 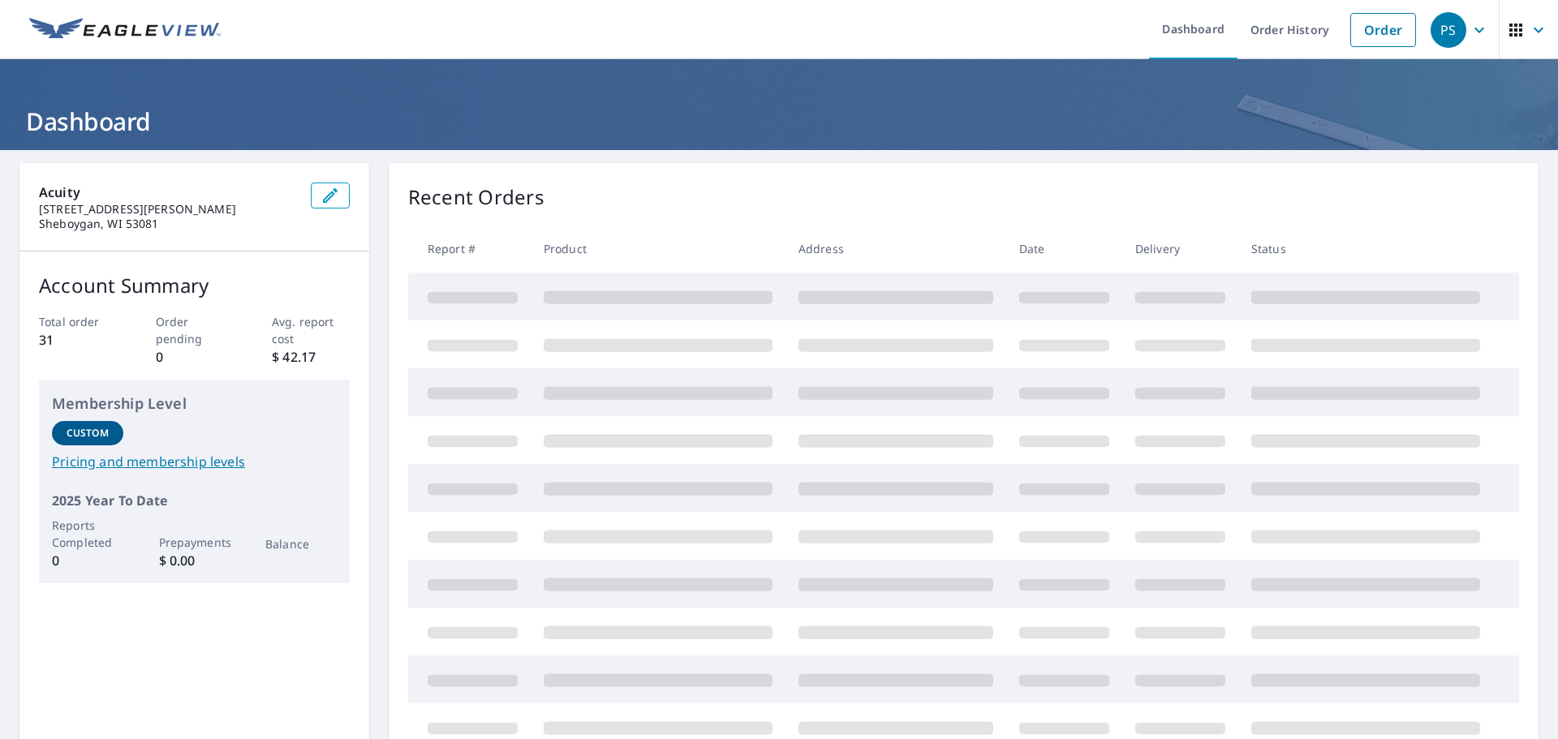 I want to click on p: Custom, so click(x=88, y=433).